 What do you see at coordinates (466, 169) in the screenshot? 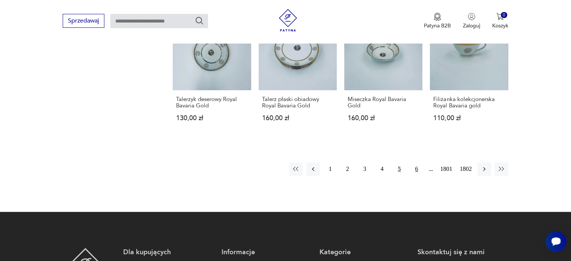
I see `button: 1802` at bounding box center [466, 169].